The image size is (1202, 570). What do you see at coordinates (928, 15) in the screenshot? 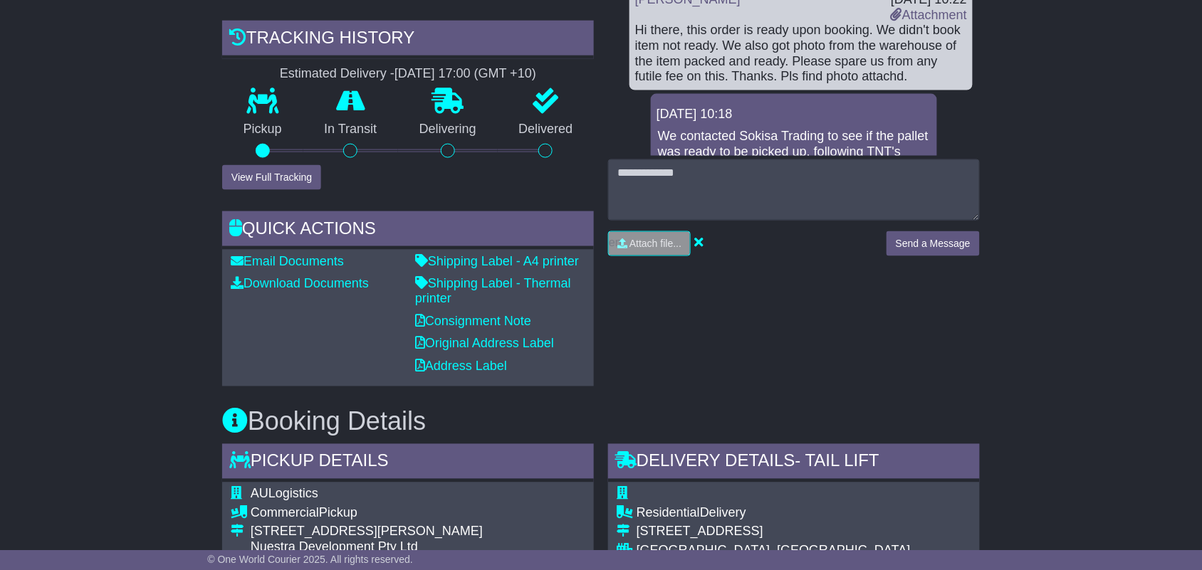
I see `a: Attachment` at bounding box center [928, 15].